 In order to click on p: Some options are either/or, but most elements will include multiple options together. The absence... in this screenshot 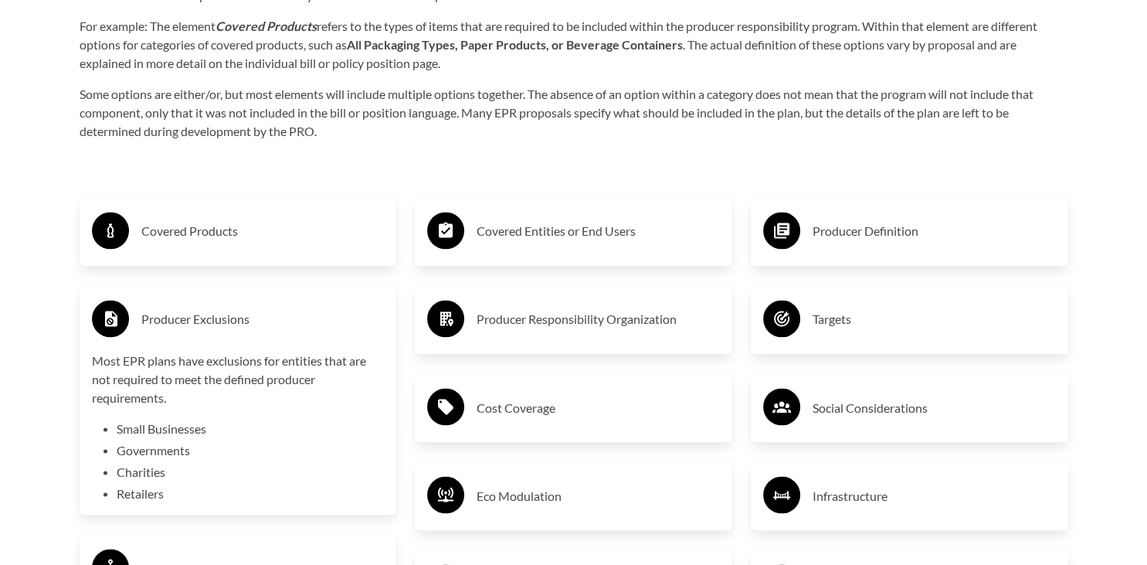, I will do `click(574, 114)`.